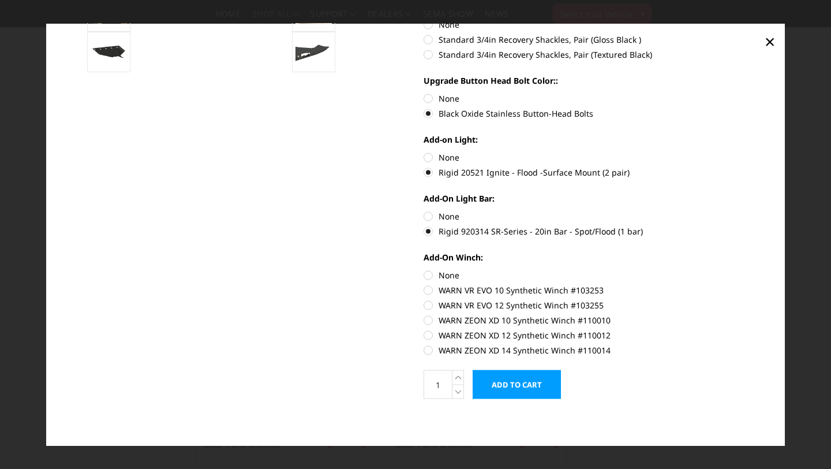 Image resolution: width=831 pixels, height=469 pixels. Describe the element at coordinates (595, 257) in the screenshot. I see `label: Add-On Winch:` at that location.